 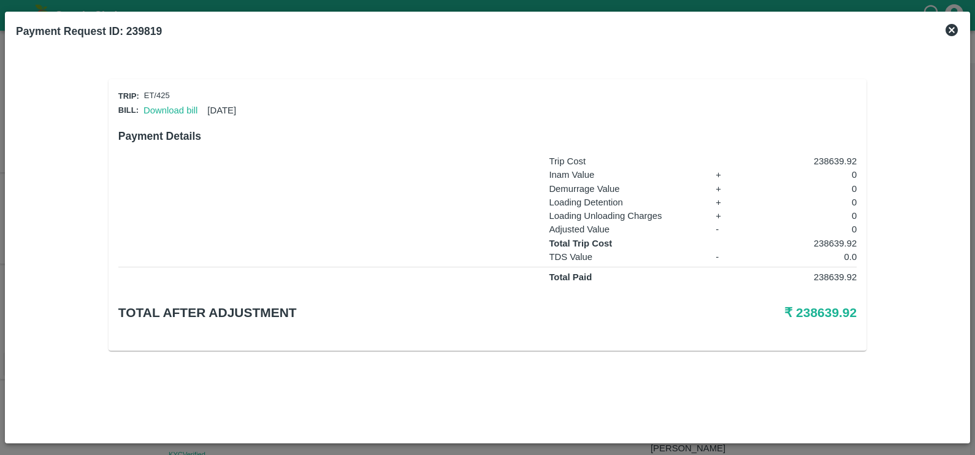 What do you see at coordinates (626, 189) in the screenshot?
I see `p: Demurrage Value` at bounding box center [626, 189].